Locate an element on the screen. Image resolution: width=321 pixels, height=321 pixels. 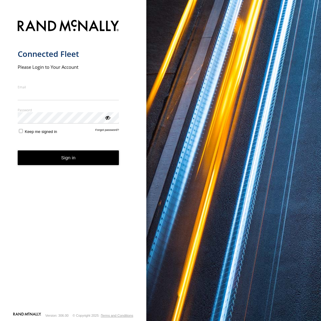
form: main is located at coordinates (73, 164).